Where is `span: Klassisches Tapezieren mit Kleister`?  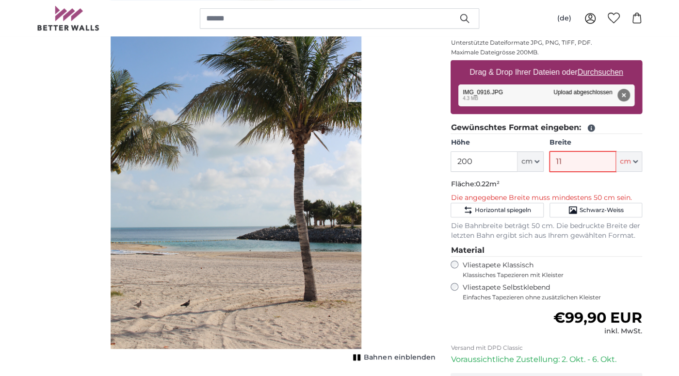 span: Klassisches Tapezieren mit Kleister is located at coordinates (548, 275).